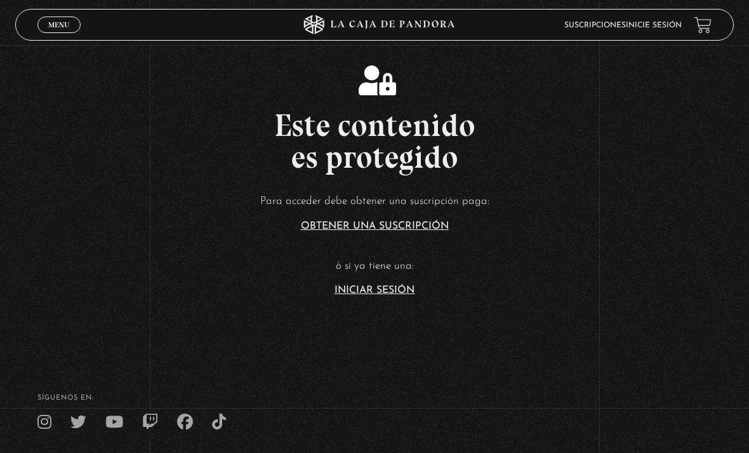 The width and height of the screenshot is (749, 453). Describe the element at coordinates (58, 25) in the screenshot. I see `span: Menu` at that location.